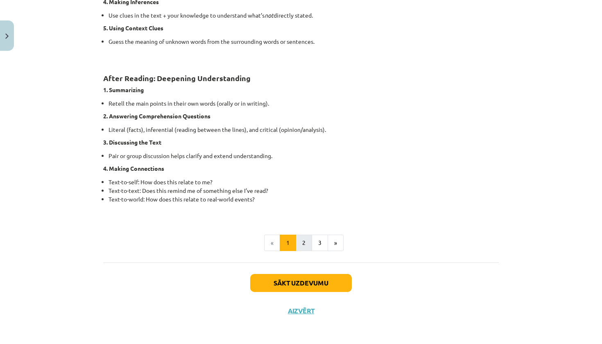  I want to click on button: Aizvērt, so click(301, 311).